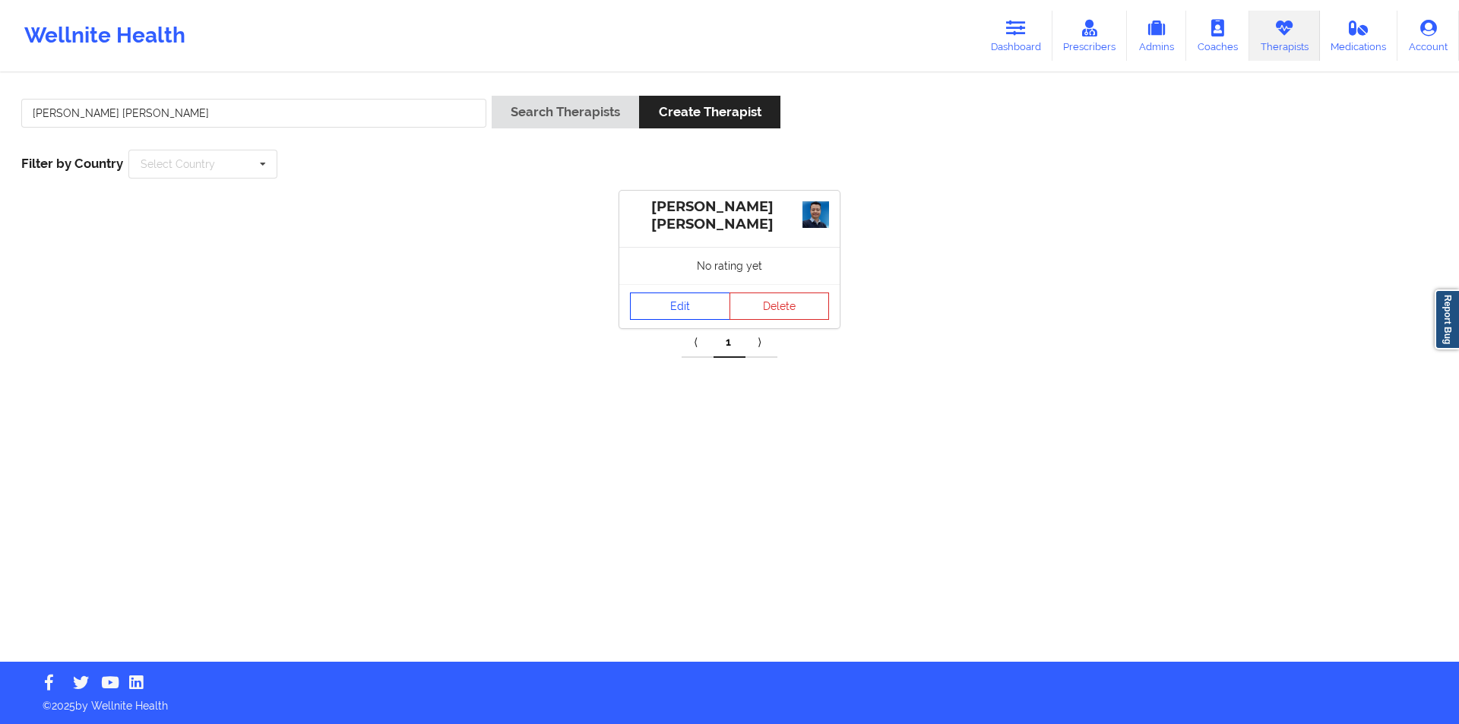  What do you see at coordinates (730, 343) in the screenshot?
I see `div: Pagination Navigation` at bounding box center [730, 343].